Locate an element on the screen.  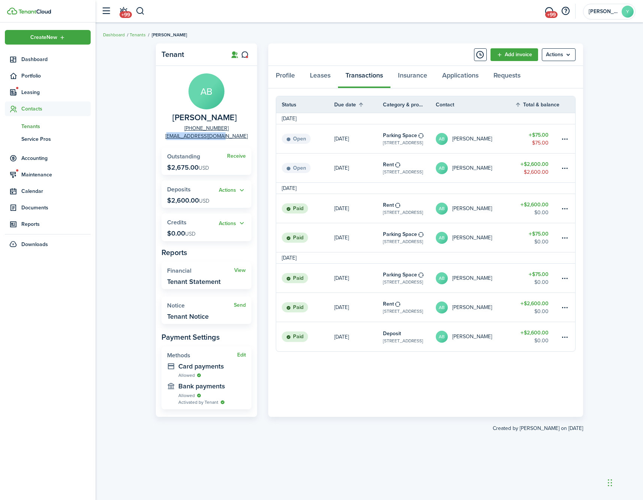
widget-stats-title: Financial is located at coordinates (200, 271).